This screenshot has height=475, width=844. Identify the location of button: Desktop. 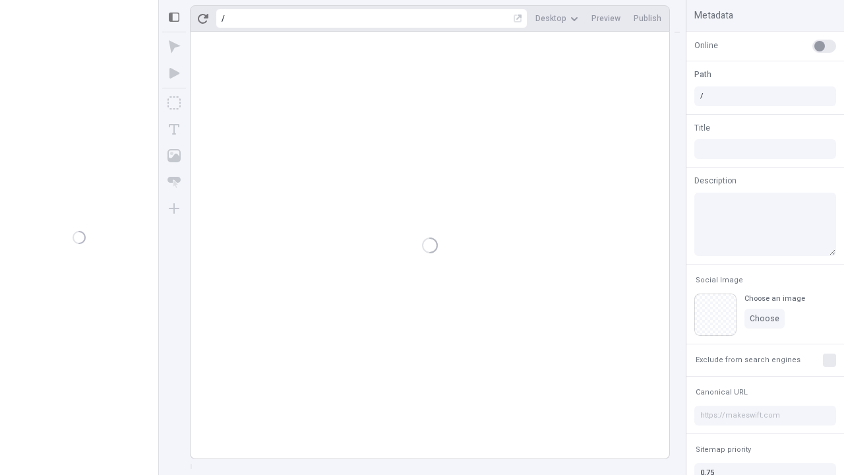
(557, 18).